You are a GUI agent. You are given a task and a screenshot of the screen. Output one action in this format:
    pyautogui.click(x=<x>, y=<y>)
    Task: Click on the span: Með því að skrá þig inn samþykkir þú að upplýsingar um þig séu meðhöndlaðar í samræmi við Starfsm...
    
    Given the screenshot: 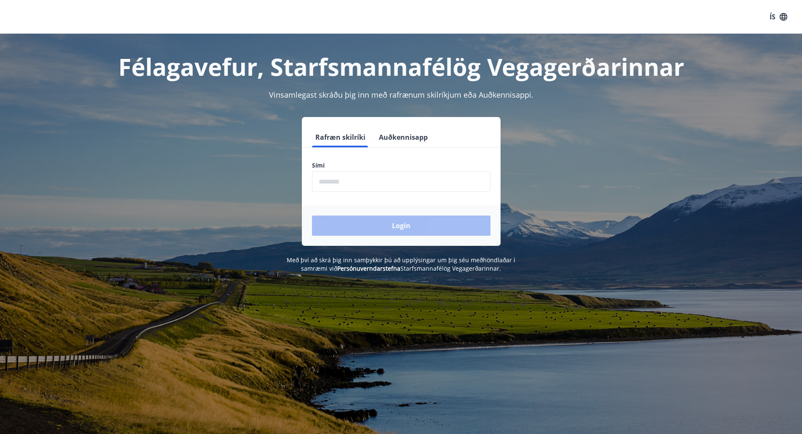 What is the action you would take?
    pyautogui.click(x=401, y=264)
    